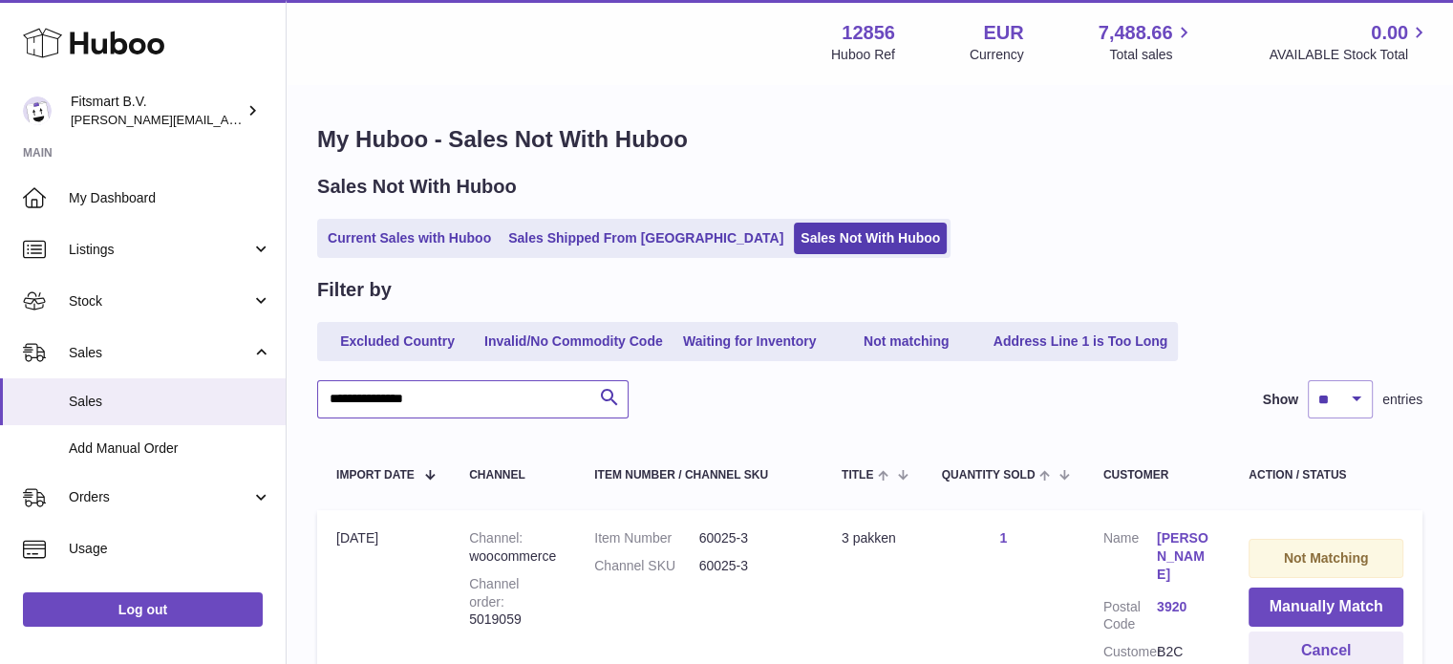 The height and width of the screenshot is (664, 1453). Describe the element at coordinates (159, 249) in the screenshot. I see `span: Listings` at that location.